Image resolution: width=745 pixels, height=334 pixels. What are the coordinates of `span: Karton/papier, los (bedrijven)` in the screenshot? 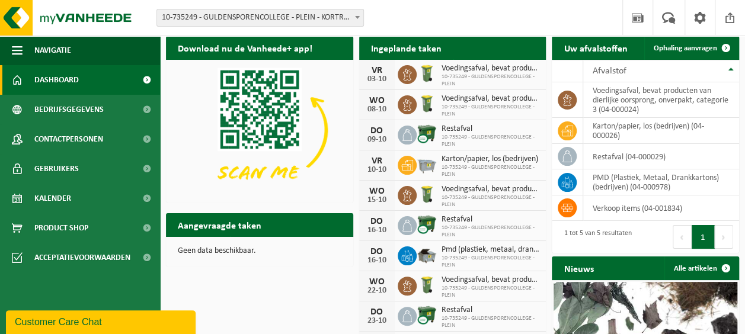 It's located at (491, 159).